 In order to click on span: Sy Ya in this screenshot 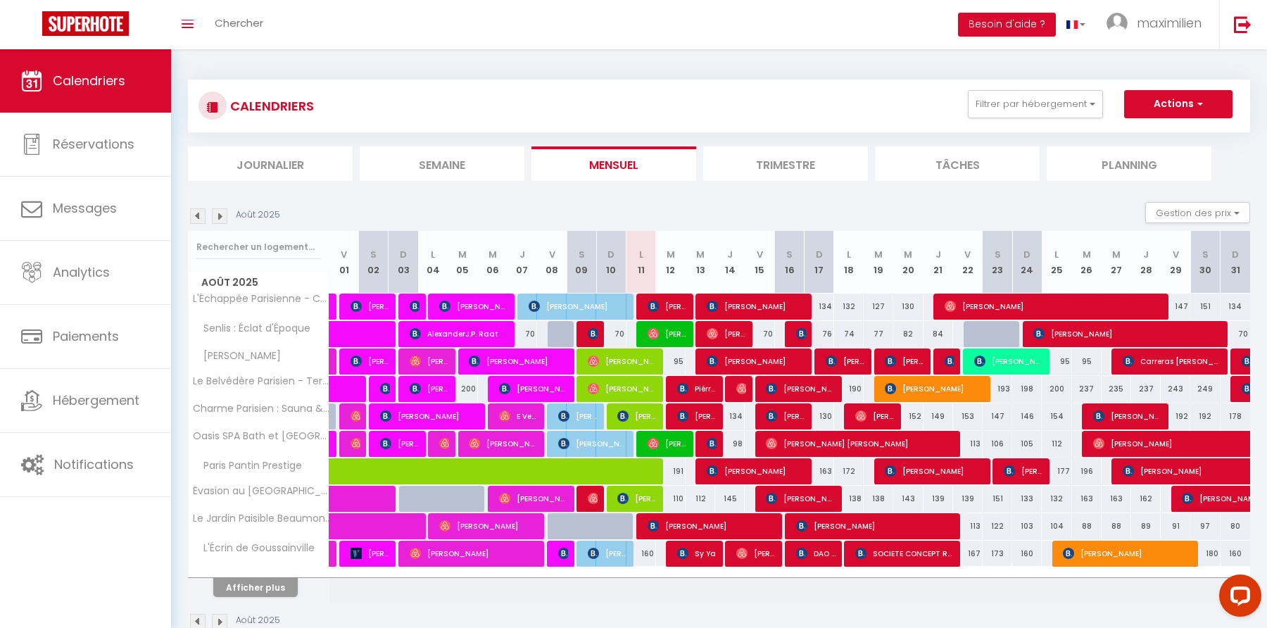, I will do `click(697, 553)`.